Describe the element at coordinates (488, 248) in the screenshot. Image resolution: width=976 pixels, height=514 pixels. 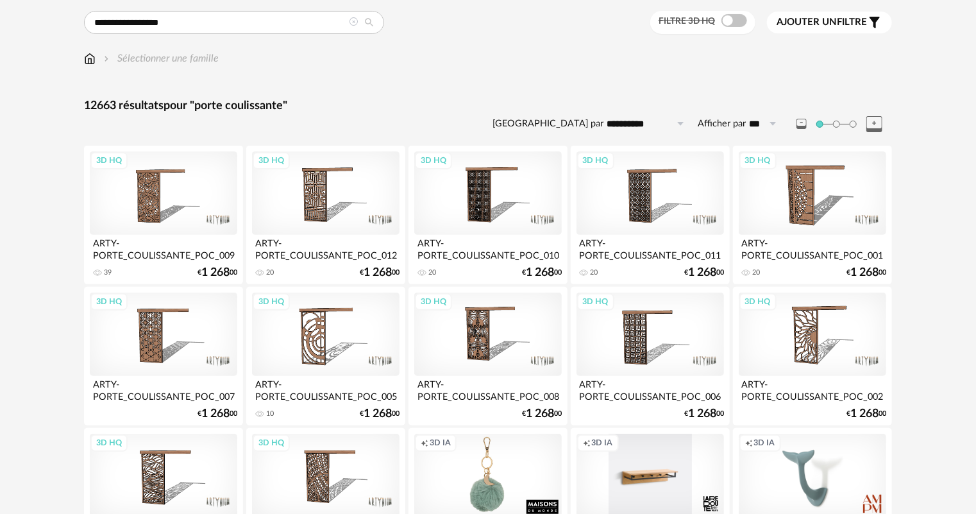
I see `div: ARTY-PORTE_COULISSANTE_POC_010_2200X1100_BAMBOU` at that location.